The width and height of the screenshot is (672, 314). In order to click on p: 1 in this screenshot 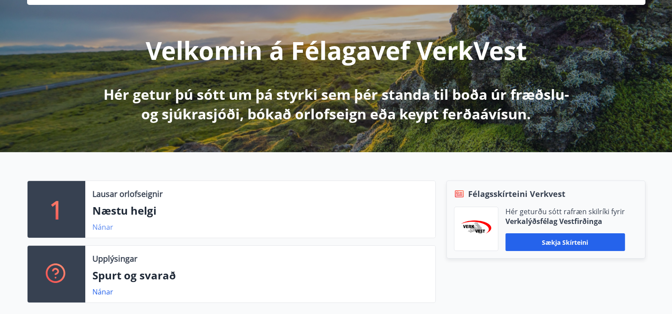, I will do `click(56, 210)`.